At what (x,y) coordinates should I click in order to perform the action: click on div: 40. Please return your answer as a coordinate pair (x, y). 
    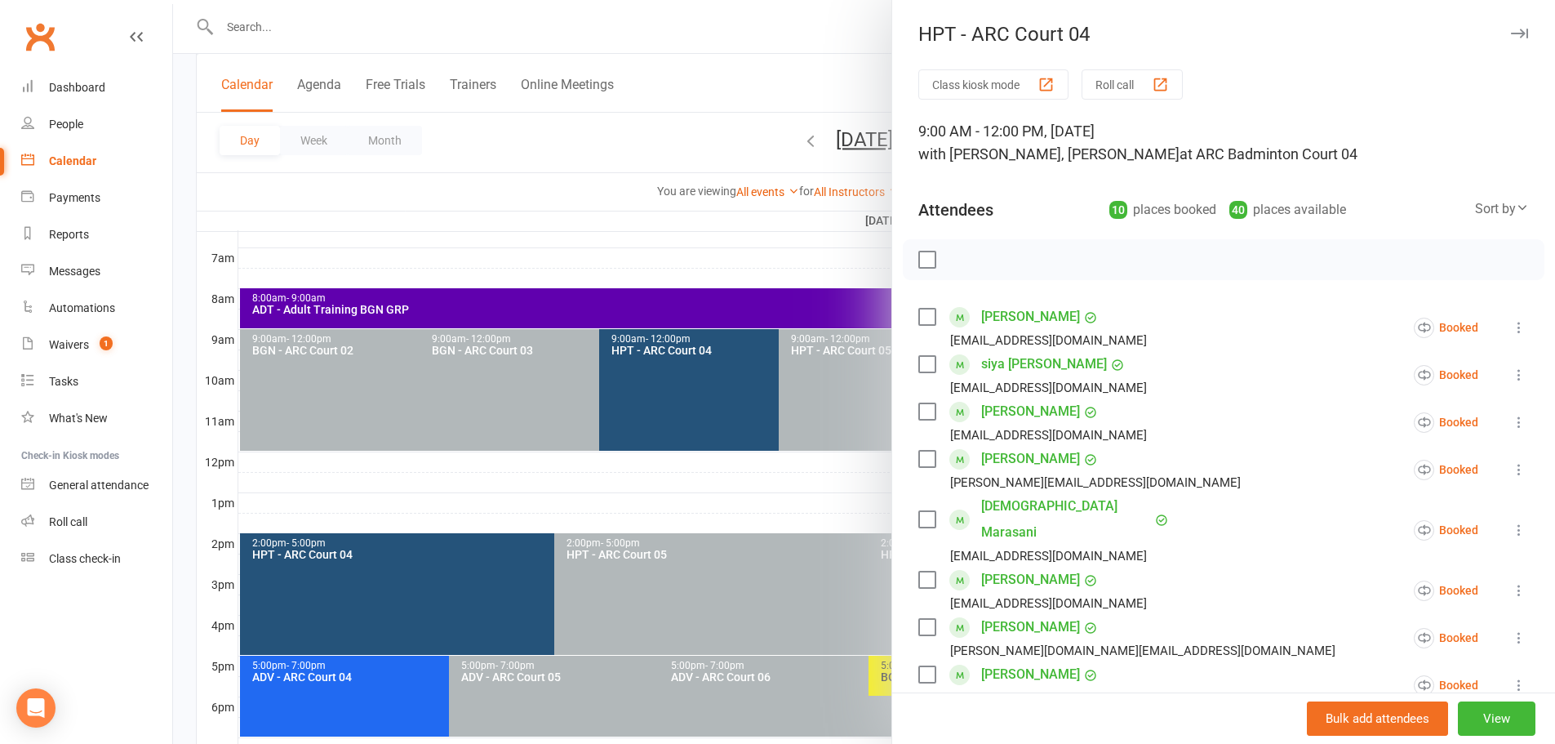
    Looking at the image, I should click on (1239, 210).